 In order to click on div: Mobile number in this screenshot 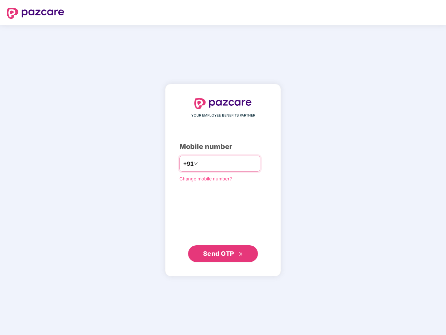, I will do `click(223, 146)`.